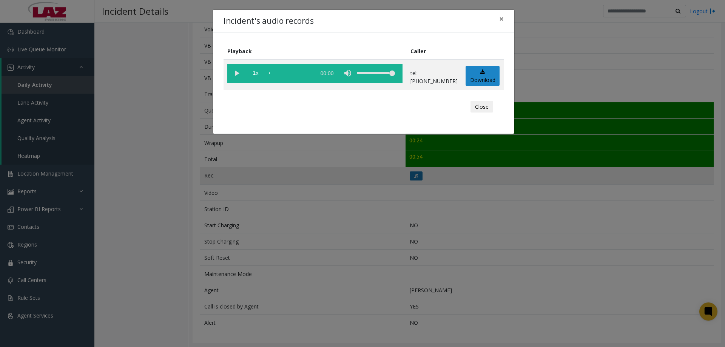 The image size is (725, 347). I want to click on span: playback speed button, so click(256, 73).